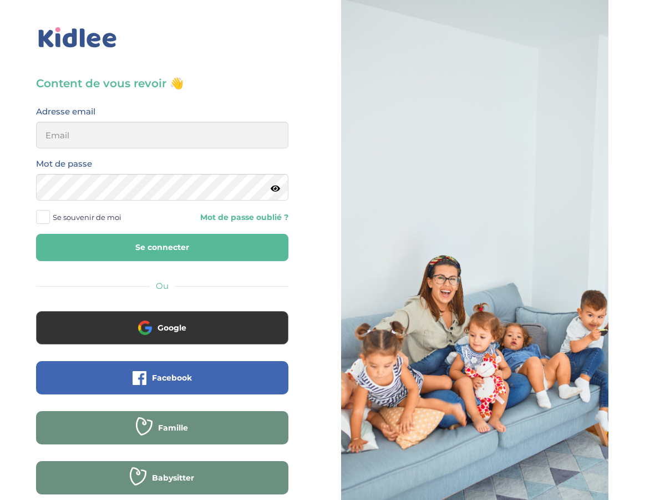  Describe the element at coordinates (162, 135) in the screenshot. I see `input: Email` at that location.